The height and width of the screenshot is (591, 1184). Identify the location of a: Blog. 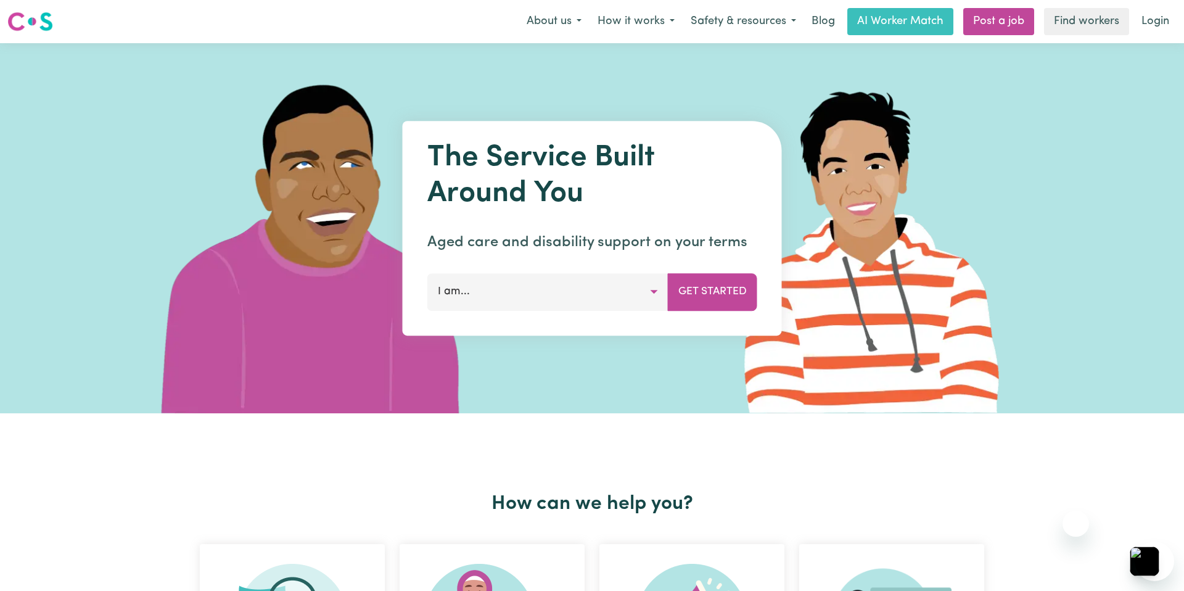
(823, 22).